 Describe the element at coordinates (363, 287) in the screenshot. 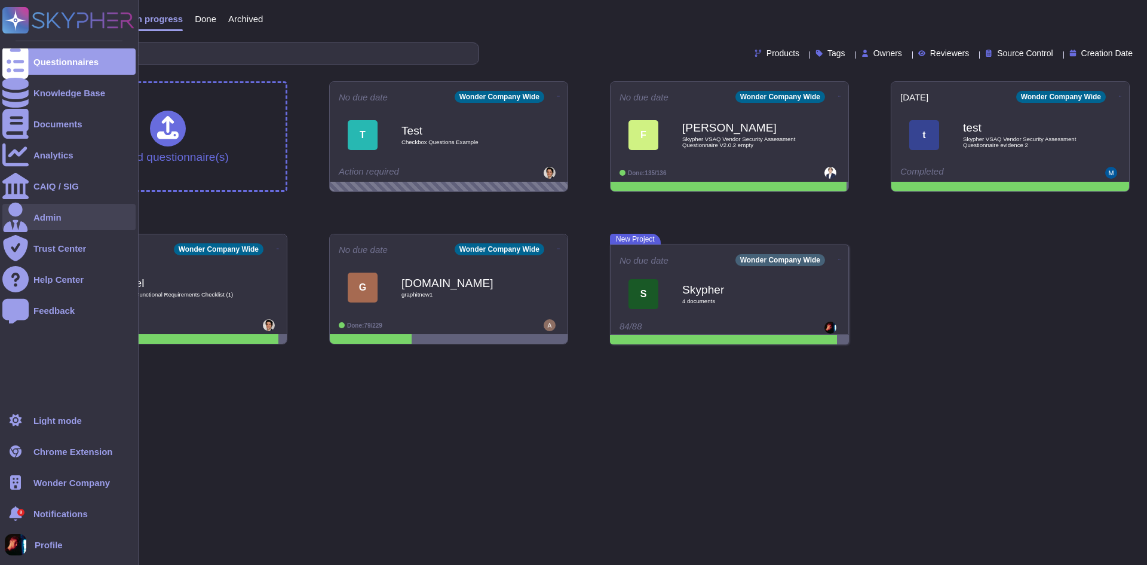

I see `div: G` at that location.